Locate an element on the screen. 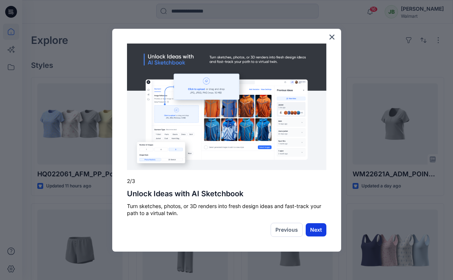  button: Previous is located at coordinates (287, 230).